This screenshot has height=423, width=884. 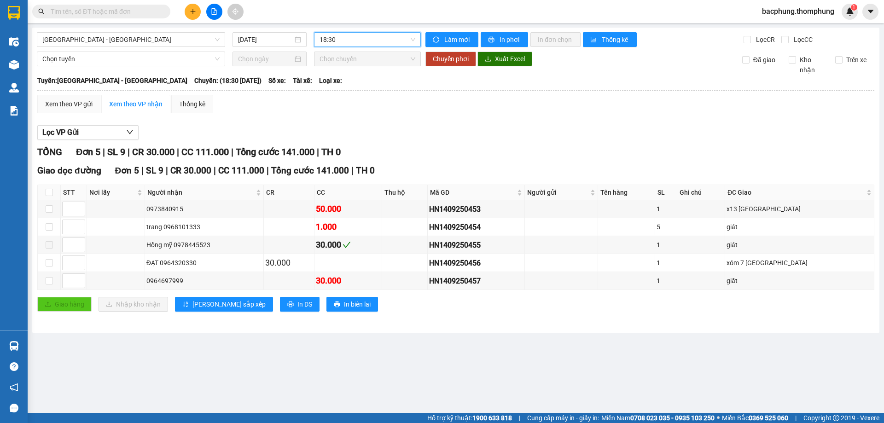 What do you see at coordinates (204, 227) in the screenshot?
I see `div: trang 0968101333` at bounding box center [204, 227].